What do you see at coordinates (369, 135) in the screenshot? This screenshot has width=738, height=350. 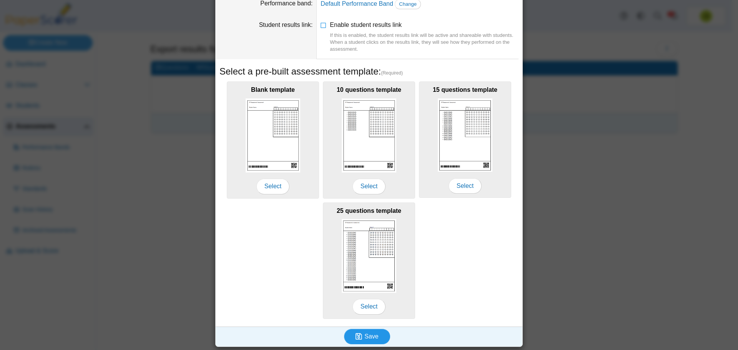 I see `img: scan_sheet_10_questions.png` at bounding box center [369, 135].